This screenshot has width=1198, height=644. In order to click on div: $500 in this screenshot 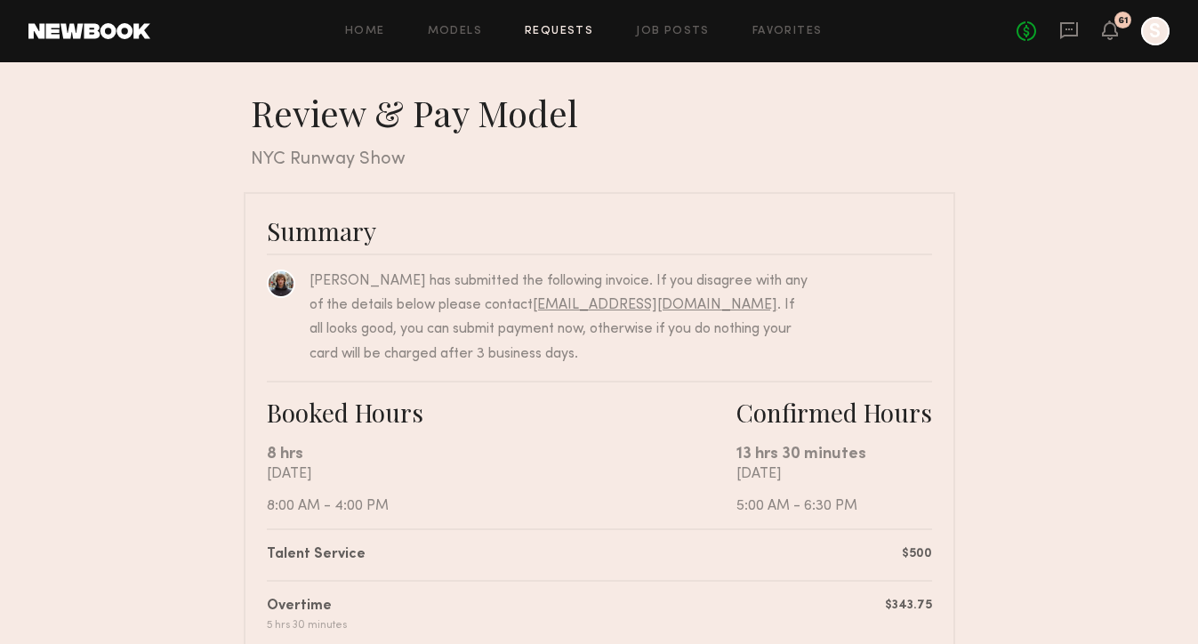, I will do `click(917, 553)`.